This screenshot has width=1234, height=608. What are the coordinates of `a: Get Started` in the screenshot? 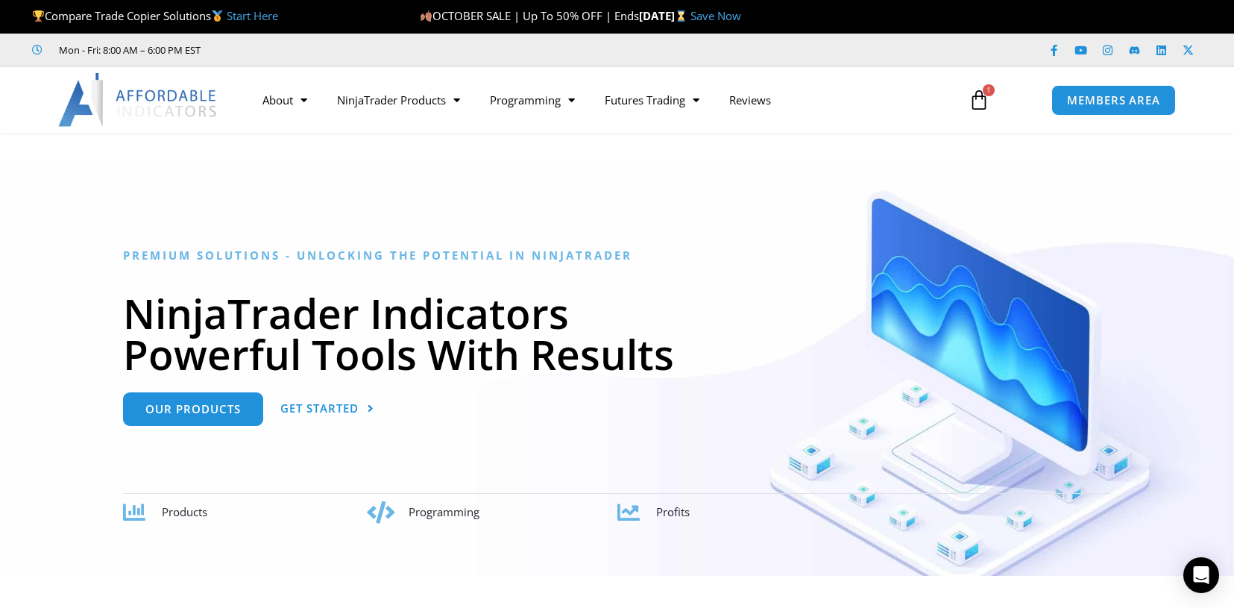 It's located at (327, 409).